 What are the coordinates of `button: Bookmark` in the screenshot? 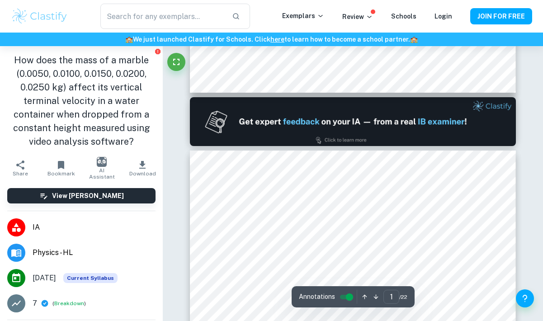 It's located at (61, 168).